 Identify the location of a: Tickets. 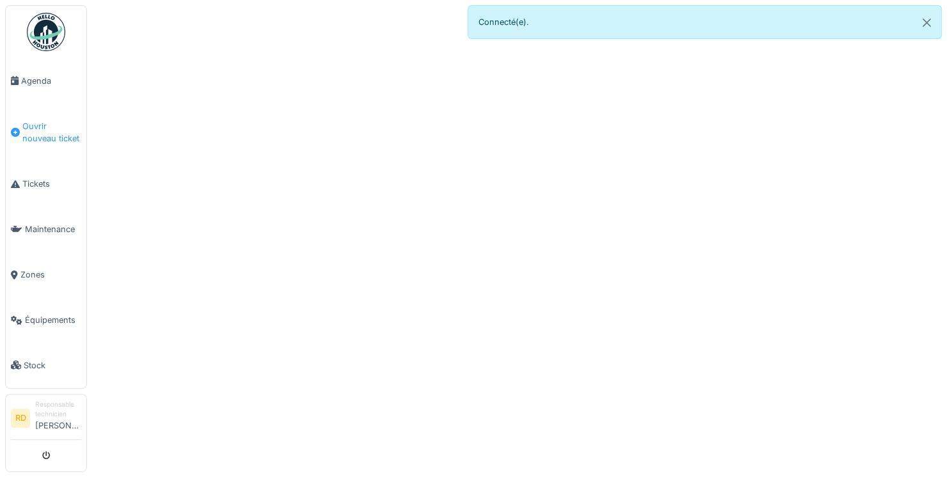
(46, 184).